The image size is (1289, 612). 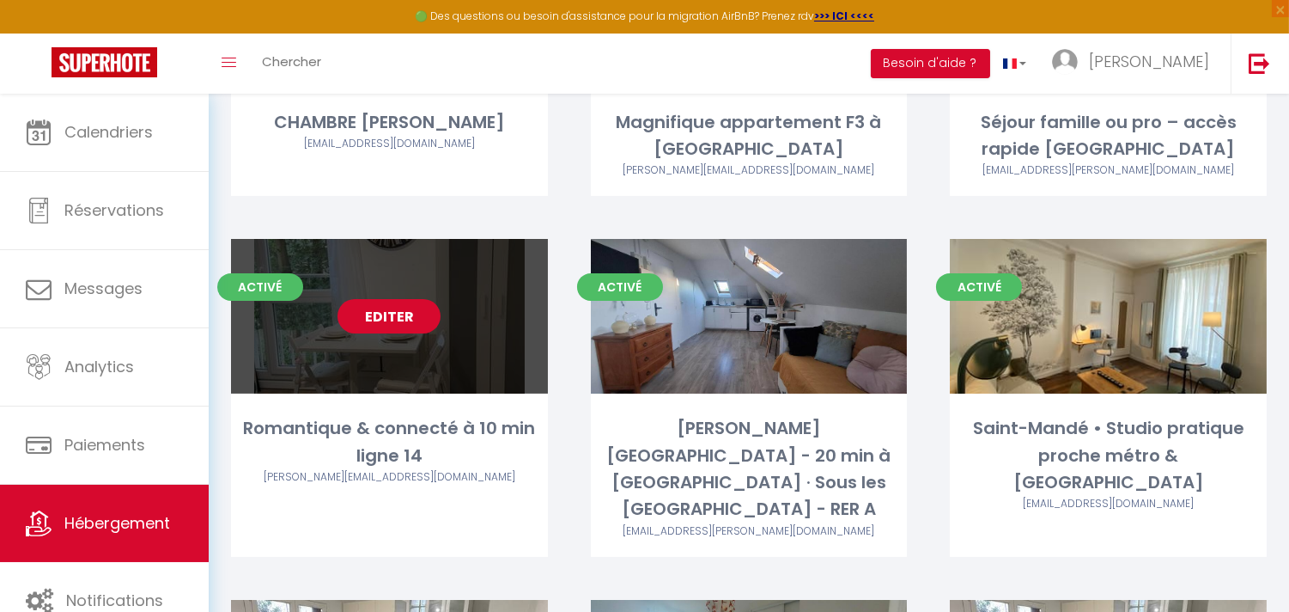 I want to click on span: Réservations, so click(x=114, y=210).